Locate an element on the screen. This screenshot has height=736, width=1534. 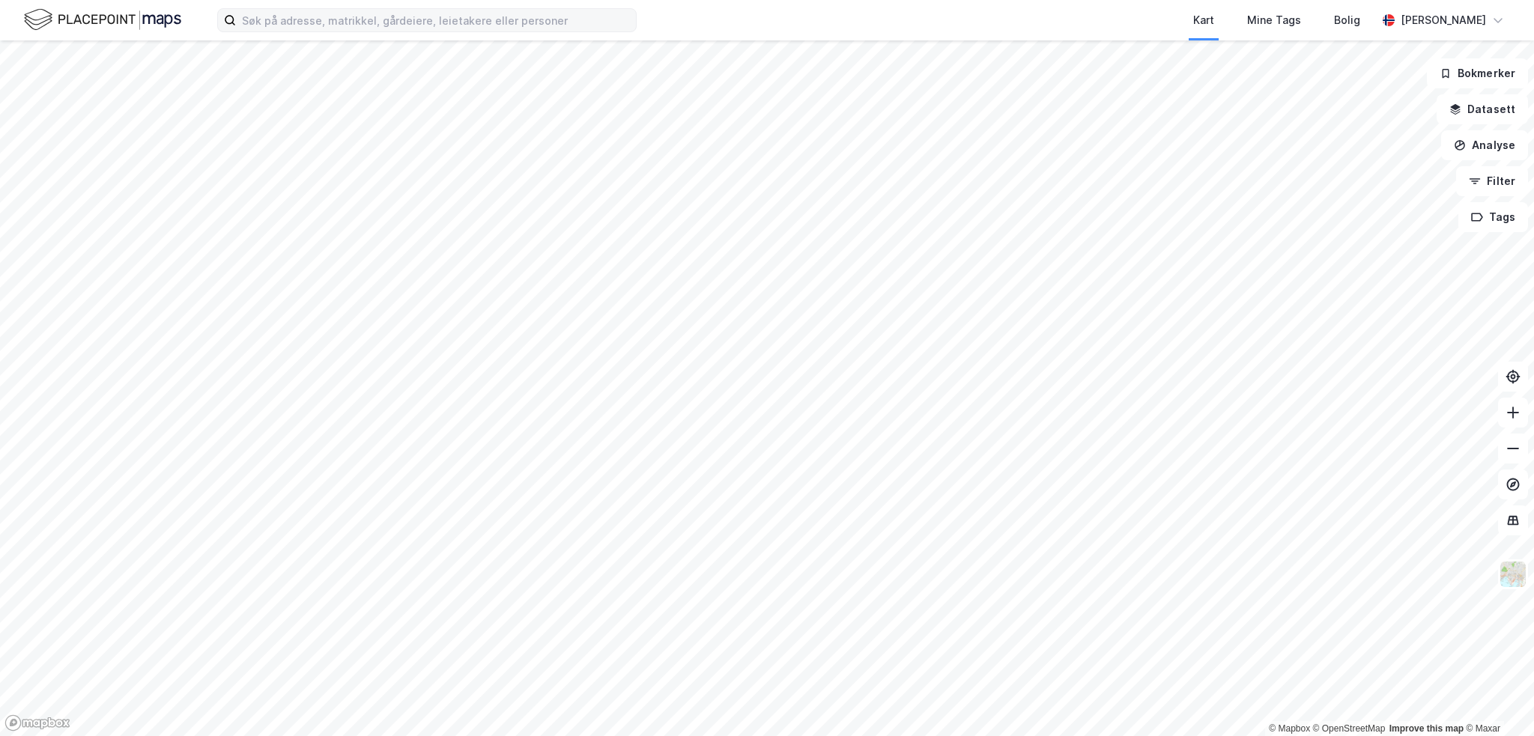
button: Filter is located at coordinates (1492, 181).